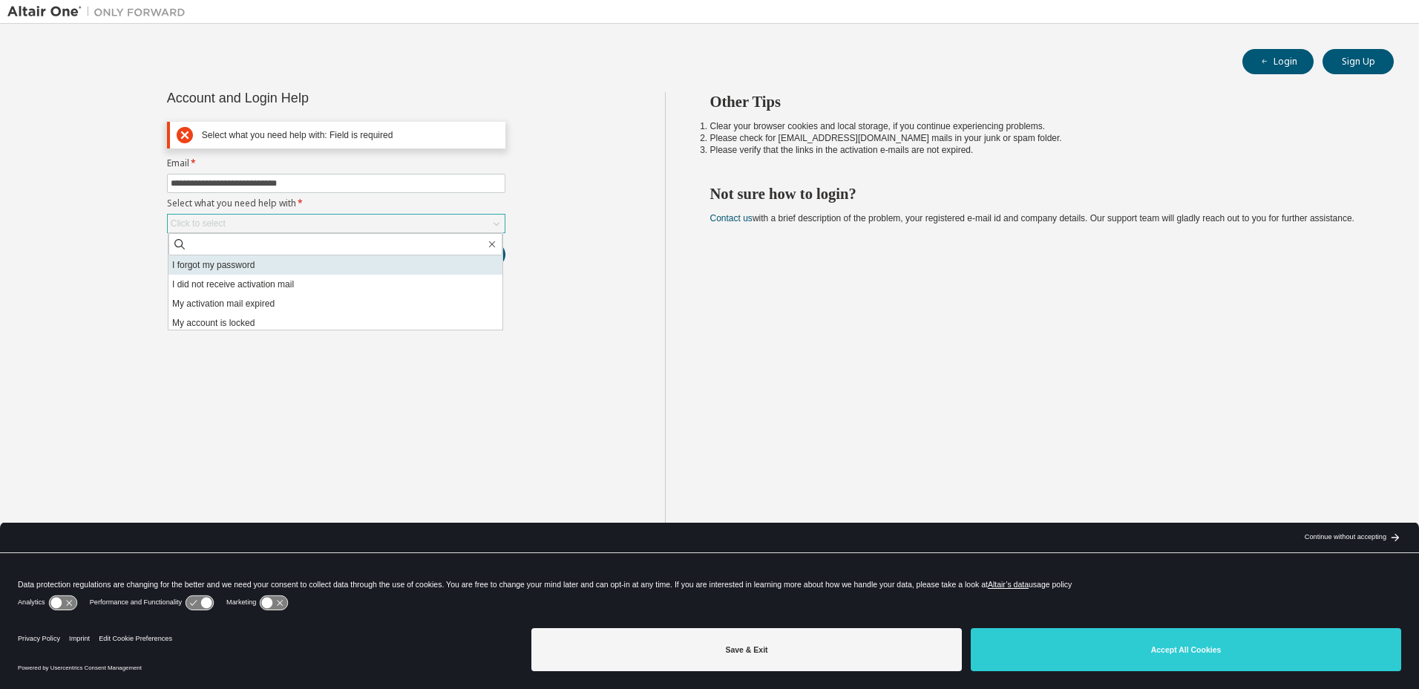 This screenshot has width=1419, height=689. Describe the element at coordinates (1358, 62) in the screenshot. I see `button: Sign Up` at that location.